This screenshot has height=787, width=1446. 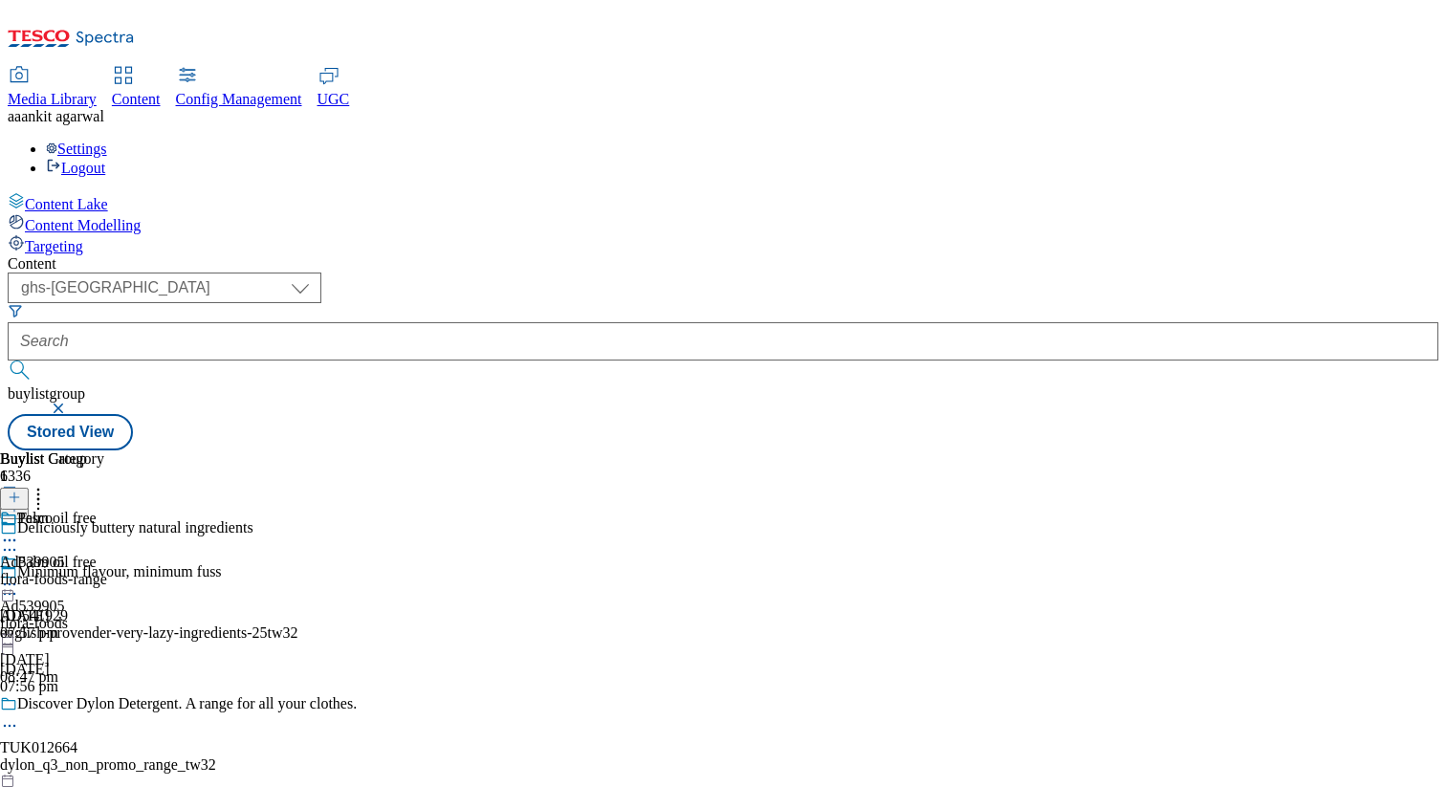 What do you see at coordinates (723, 264) in the screenshot?
I see `div: Content` at bounding box center [723, 264].